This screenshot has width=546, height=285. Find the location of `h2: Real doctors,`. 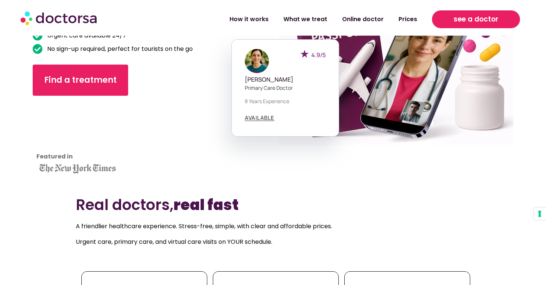

h2: Real doctors, is located at coordinates (273, 205).